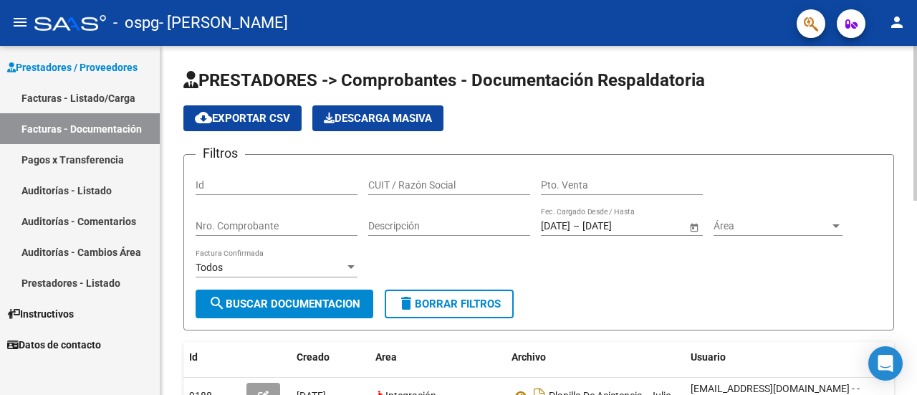 This screenshot has height=395, width=917. I want to click on span: Todos, so click(209, 267).